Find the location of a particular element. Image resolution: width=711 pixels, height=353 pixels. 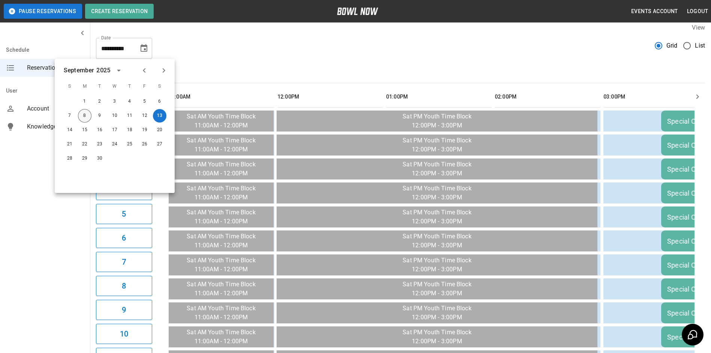

button: Sep 19, 2025 is located at coordinates (145, 130).